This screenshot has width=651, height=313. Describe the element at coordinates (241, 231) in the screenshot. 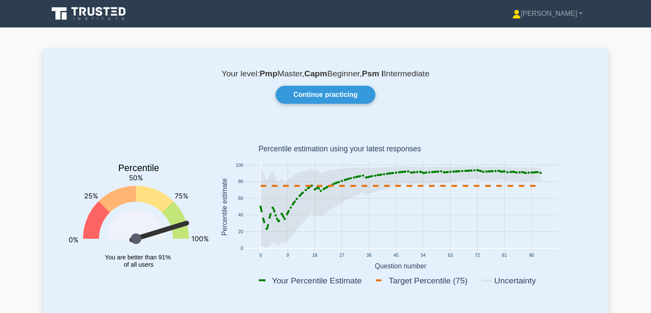

I see `text: 20` at that location.